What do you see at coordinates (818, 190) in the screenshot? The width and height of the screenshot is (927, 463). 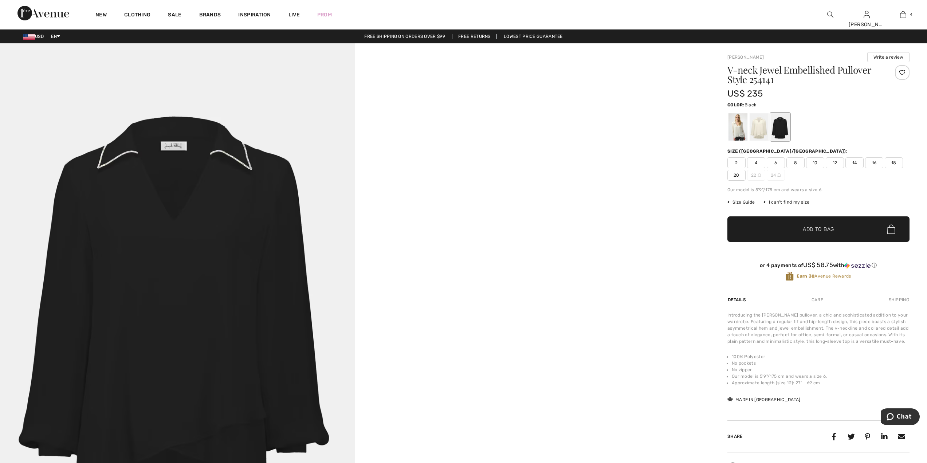 I see `div: Our model is 5'9"/175 cm and wears a size 6.` at bounding box center [818, 190].